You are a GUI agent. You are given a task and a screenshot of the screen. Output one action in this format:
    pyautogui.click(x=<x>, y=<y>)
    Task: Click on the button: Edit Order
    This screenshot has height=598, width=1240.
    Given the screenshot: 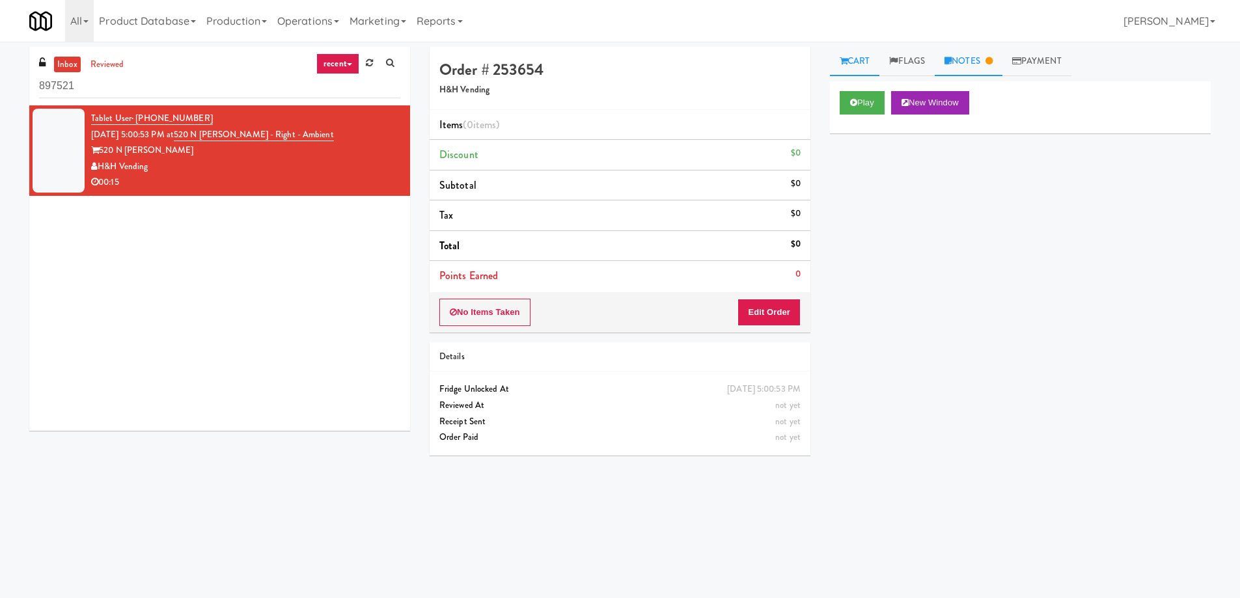 What is the action you would take?
    pyautogui.click(x=768, y=312)
    